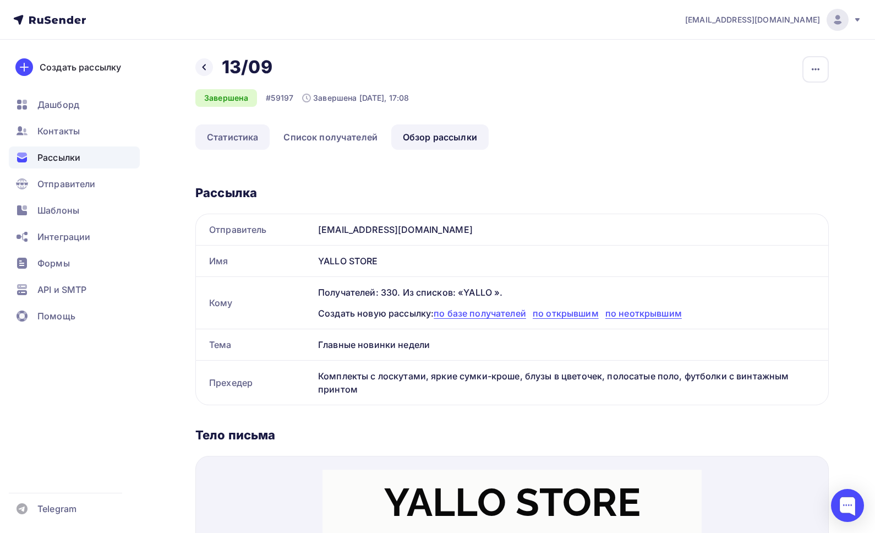  Describe the element at coordinates (255, 345) in the screenshot. I see `div: Тема` at that location.